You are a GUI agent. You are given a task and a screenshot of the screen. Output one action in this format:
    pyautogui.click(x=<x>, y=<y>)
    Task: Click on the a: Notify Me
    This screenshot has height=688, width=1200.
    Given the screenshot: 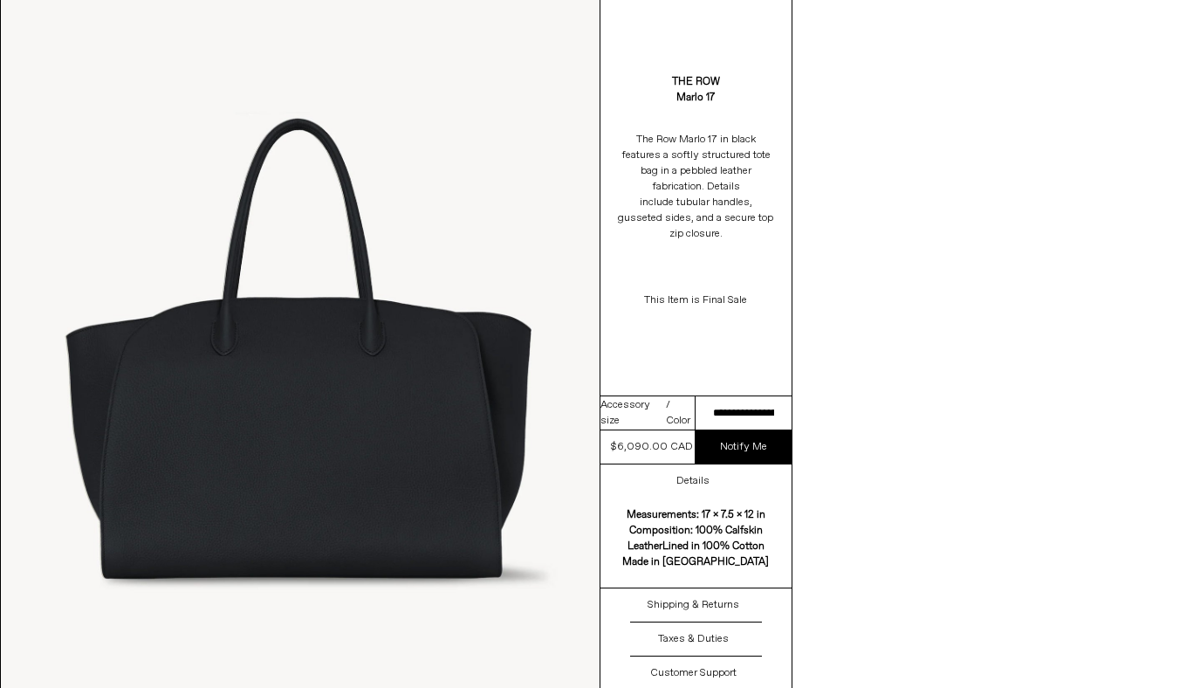 What is the action you would take?
    pyautogui.click(x=744, y=447)
    